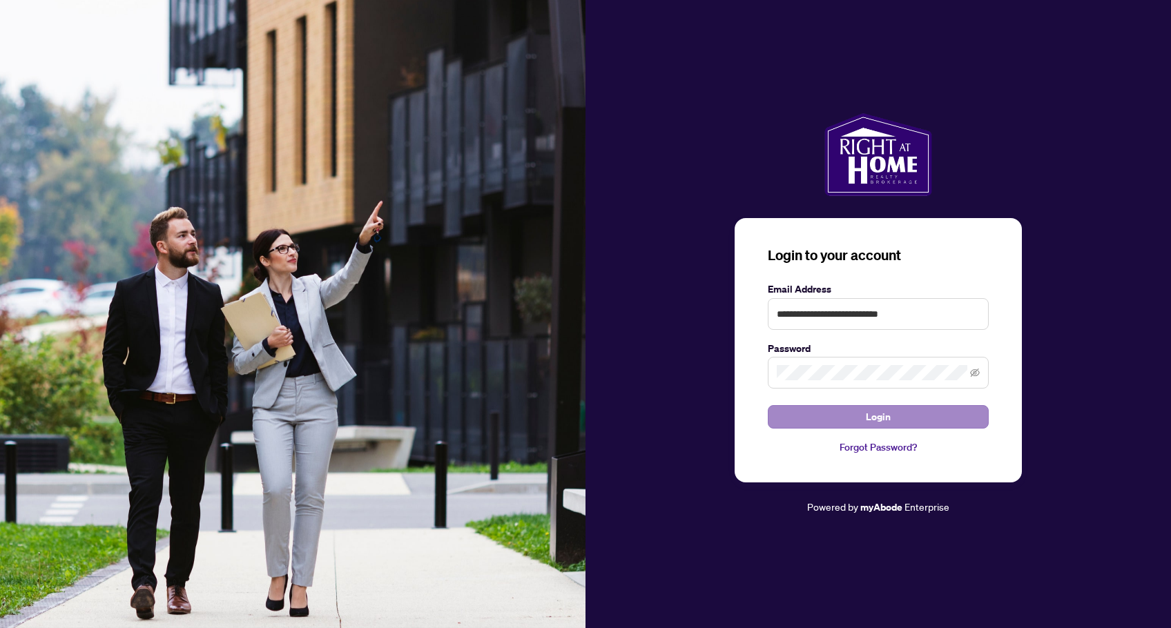 The image size is (1171, 628). I want to click on label: Password, so click(878, 349).